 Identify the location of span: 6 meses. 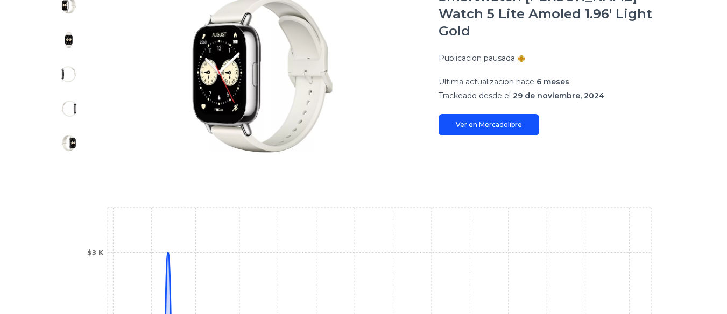
(553, 82).